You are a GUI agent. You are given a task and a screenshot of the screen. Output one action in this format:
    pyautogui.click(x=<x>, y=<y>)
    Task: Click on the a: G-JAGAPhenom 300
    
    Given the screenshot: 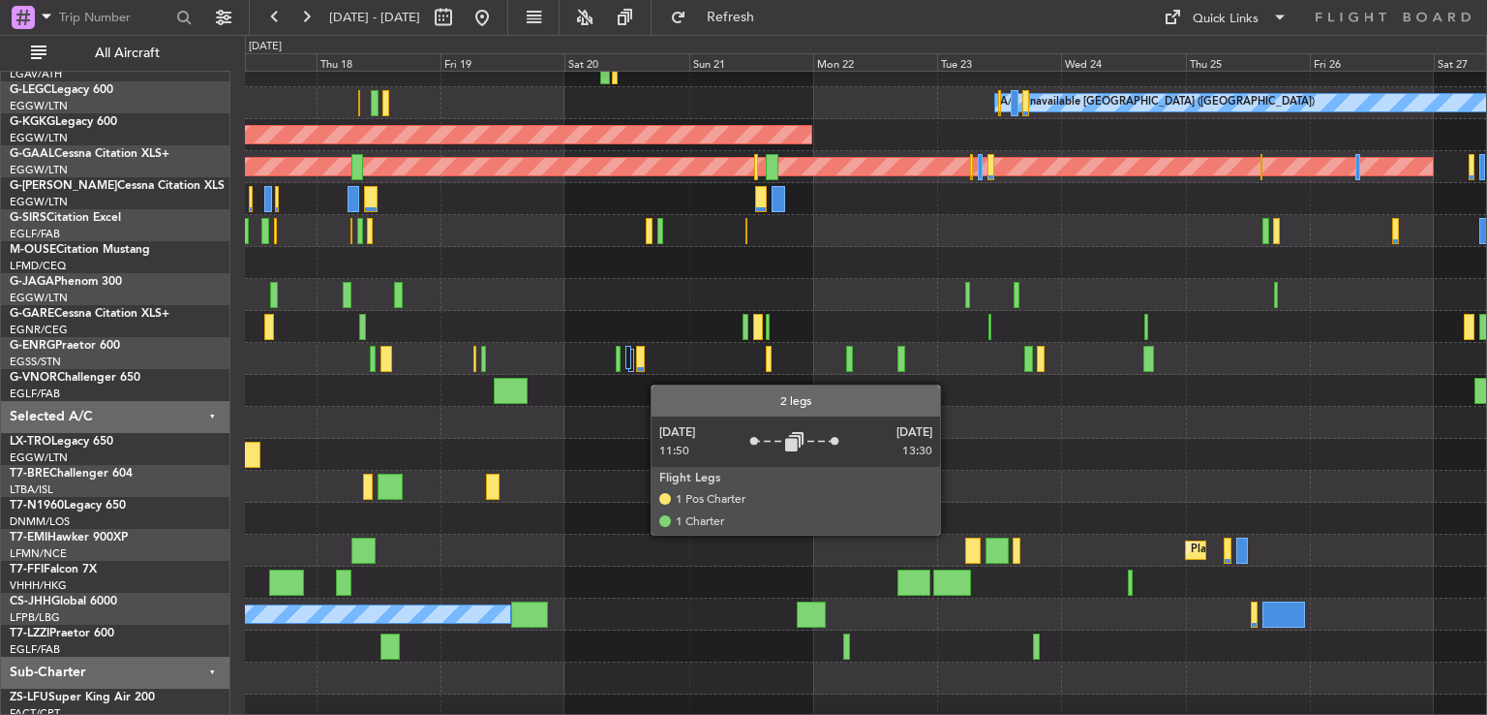 What is the action you would take?
    pyautogui.click(x=66, y=282)
    